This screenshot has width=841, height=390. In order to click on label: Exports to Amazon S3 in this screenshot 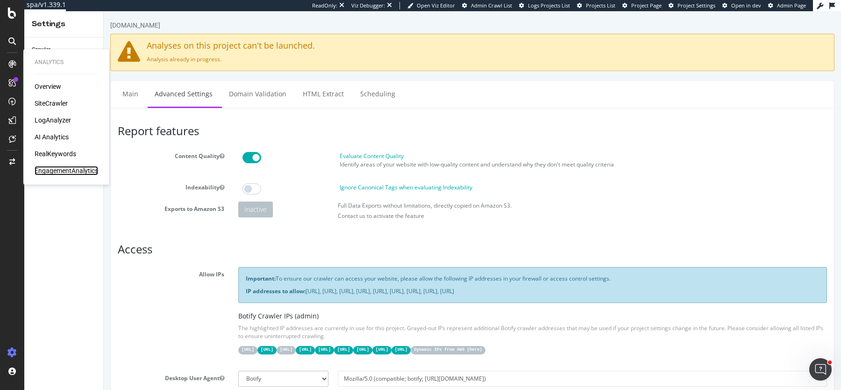, I will do `click(67, 196)`.